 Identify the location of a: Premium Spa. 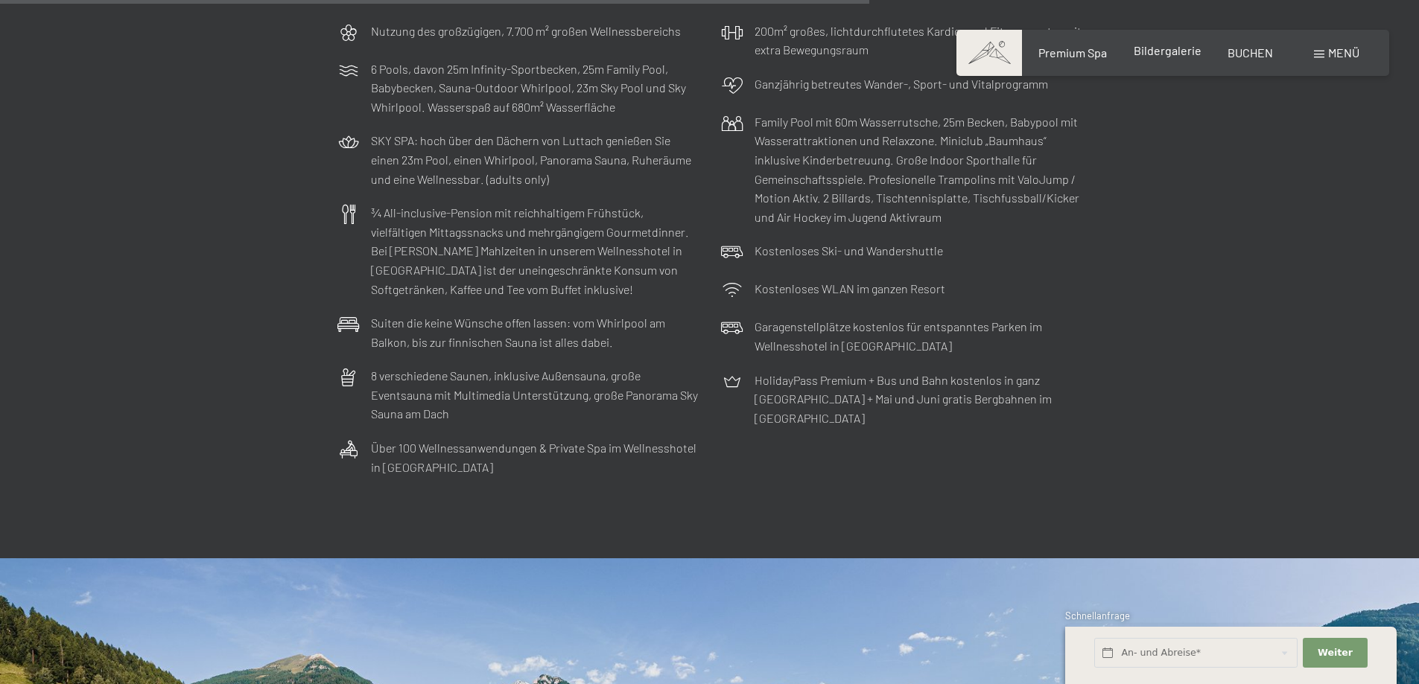
(1072, 52).